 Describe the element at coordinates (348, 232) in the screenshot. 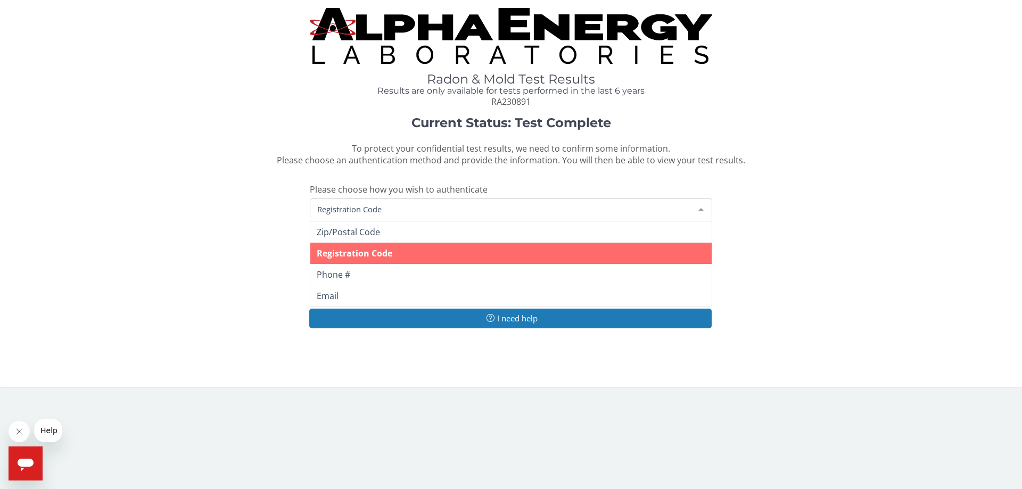

I see `span: Zip/Postal Code` at that location.